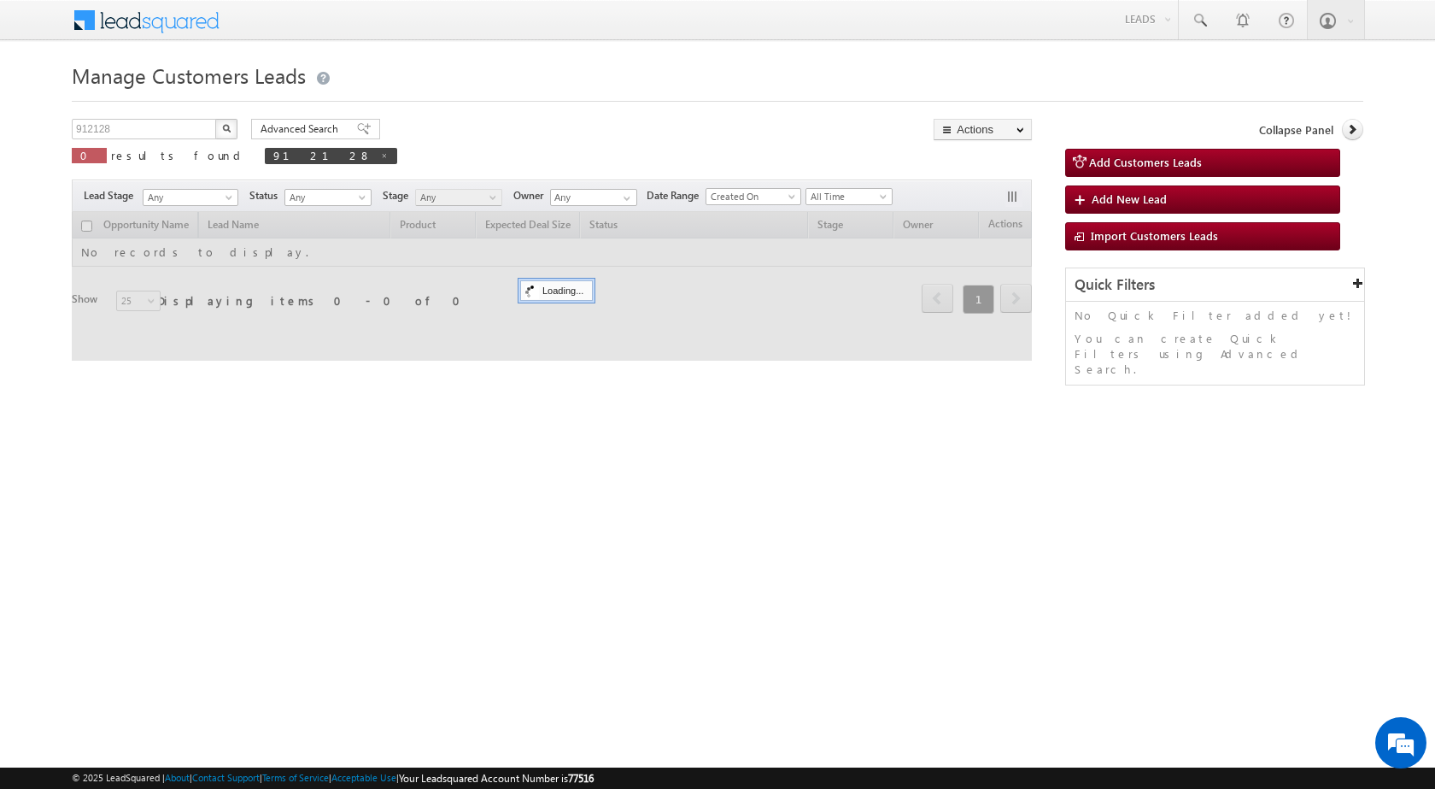  What do you see at coordinates (1215, 315) in the screenshot?
I see `p: No Quick Filter added yet!` at bounding box center [1215, 315].